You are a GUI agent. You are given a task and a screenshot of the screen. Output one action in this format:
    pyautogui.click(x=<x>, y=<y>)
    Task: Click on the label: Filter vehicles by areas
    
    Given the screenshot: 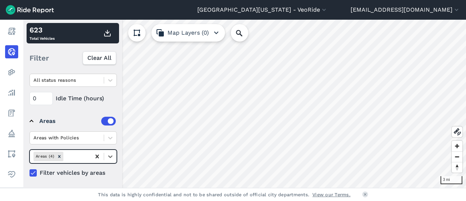 What is the action you would take?
    pyautogui.click(x=73, y=173)
    